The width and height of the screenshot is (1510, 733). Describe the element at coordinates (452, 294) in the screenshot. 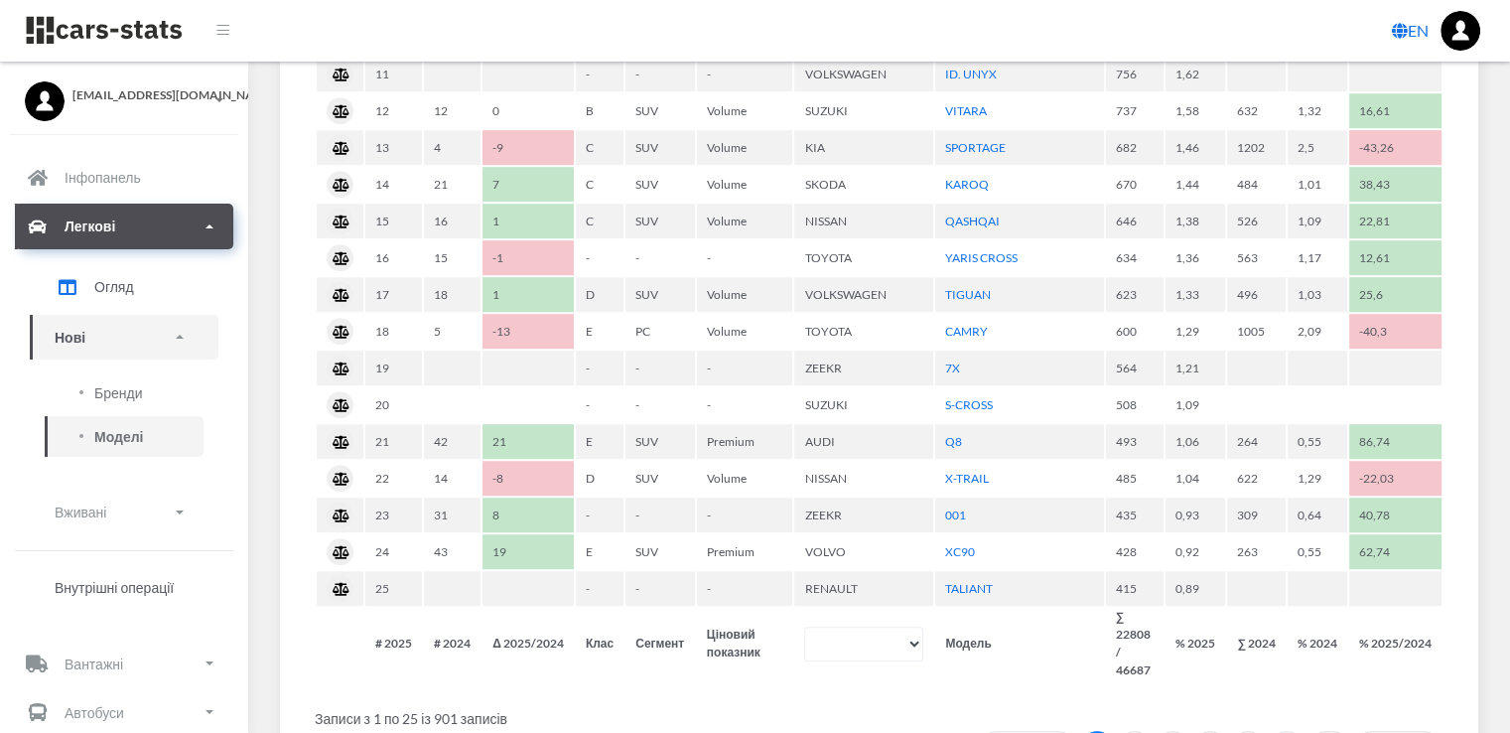

I see `td: 18` at that location.